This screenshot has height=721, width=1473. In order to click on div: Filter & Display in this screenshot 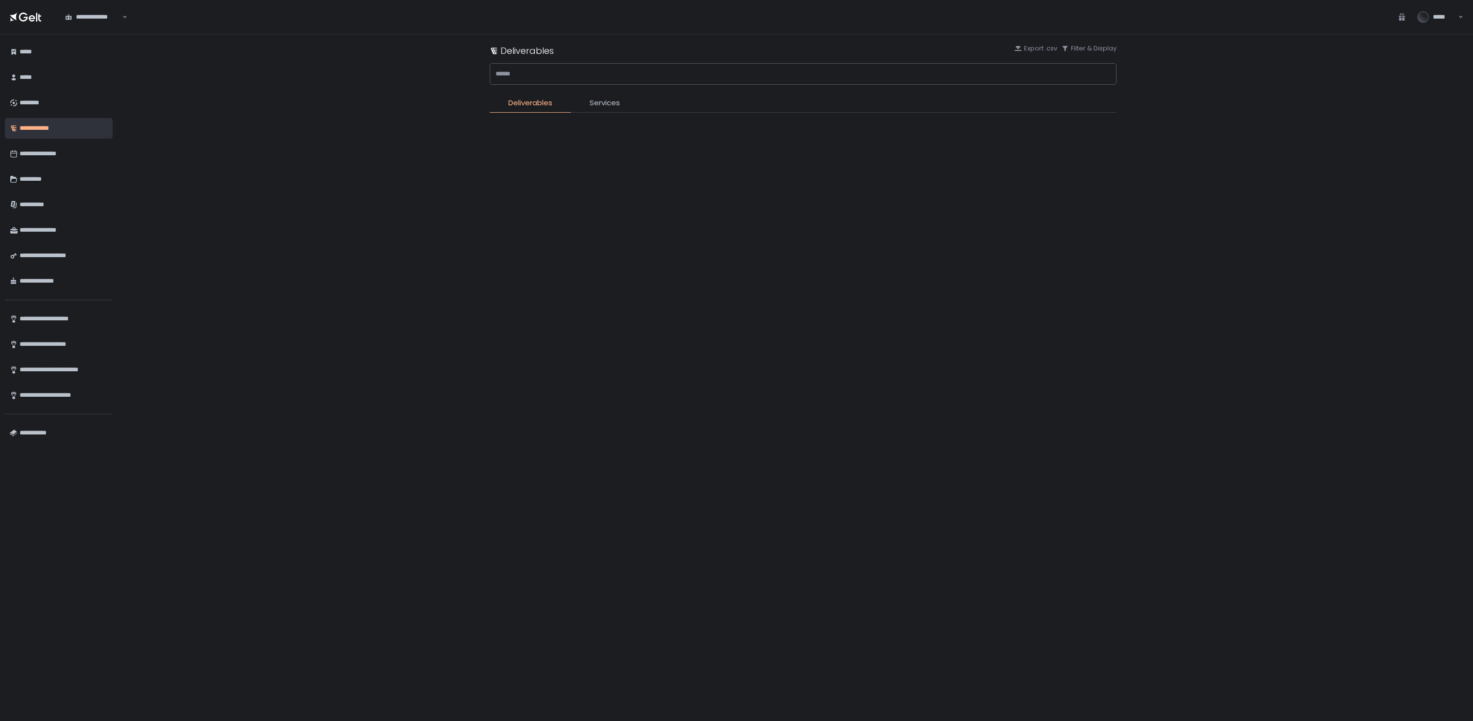, I will do `click(1089, 48)`.